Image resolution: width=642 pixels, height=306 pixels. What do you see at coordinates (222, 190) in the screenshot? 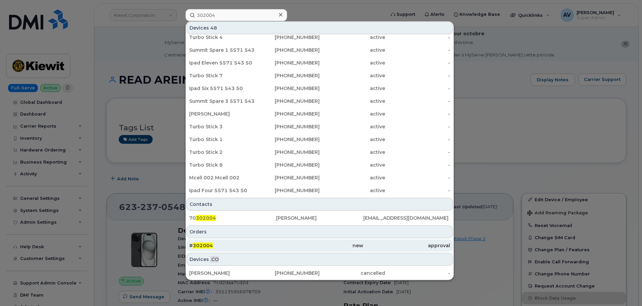
I see `div: Ipad Four 5571 543 50` at bounding box center [222, 190].